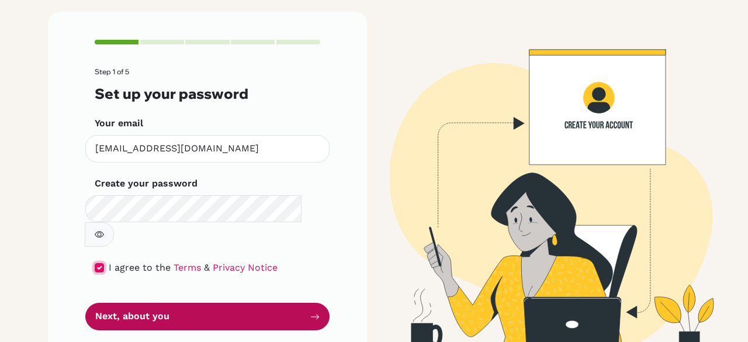 The image size is (748, 342). I want to click on h3: Set up your password, so click(207, 94).